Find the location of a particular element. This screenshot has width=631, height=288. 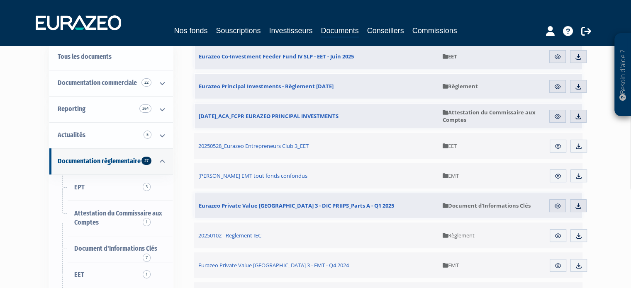

p: Besoin d'aide ? is located at coordinates (622, 75).